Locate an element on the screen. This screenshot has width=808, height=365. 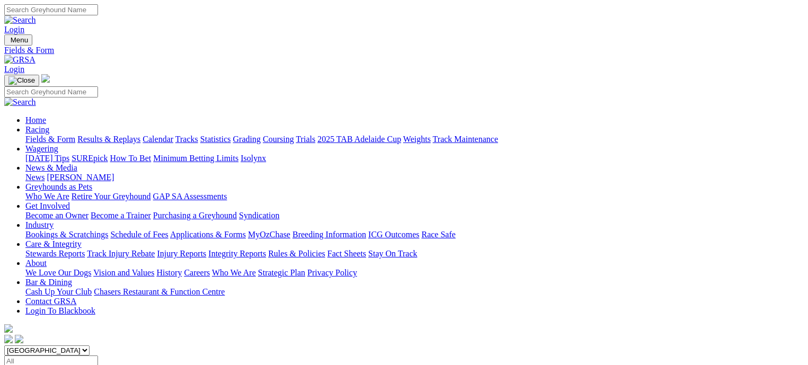
div: News & Media is located at coordinates (414, 177).